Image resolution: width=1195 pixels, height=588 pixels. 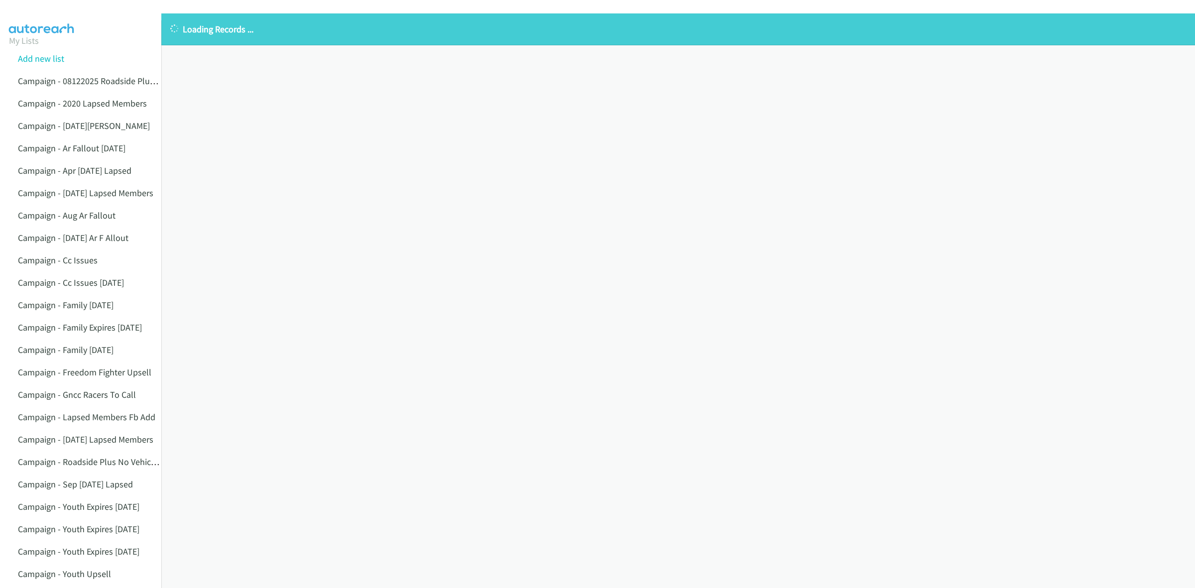 I want to click on a: Campaign - Youth Upsell, so click(x=64, y=573).